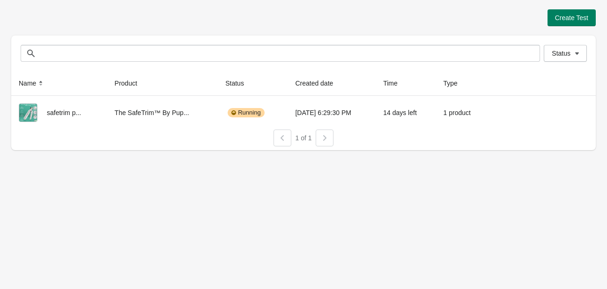 Image resolution: width=607 pixels, height=289 pixels. Describe the element at coordinates (303, 138) in the screenshot. I see `span: 1 of 1` at that location.